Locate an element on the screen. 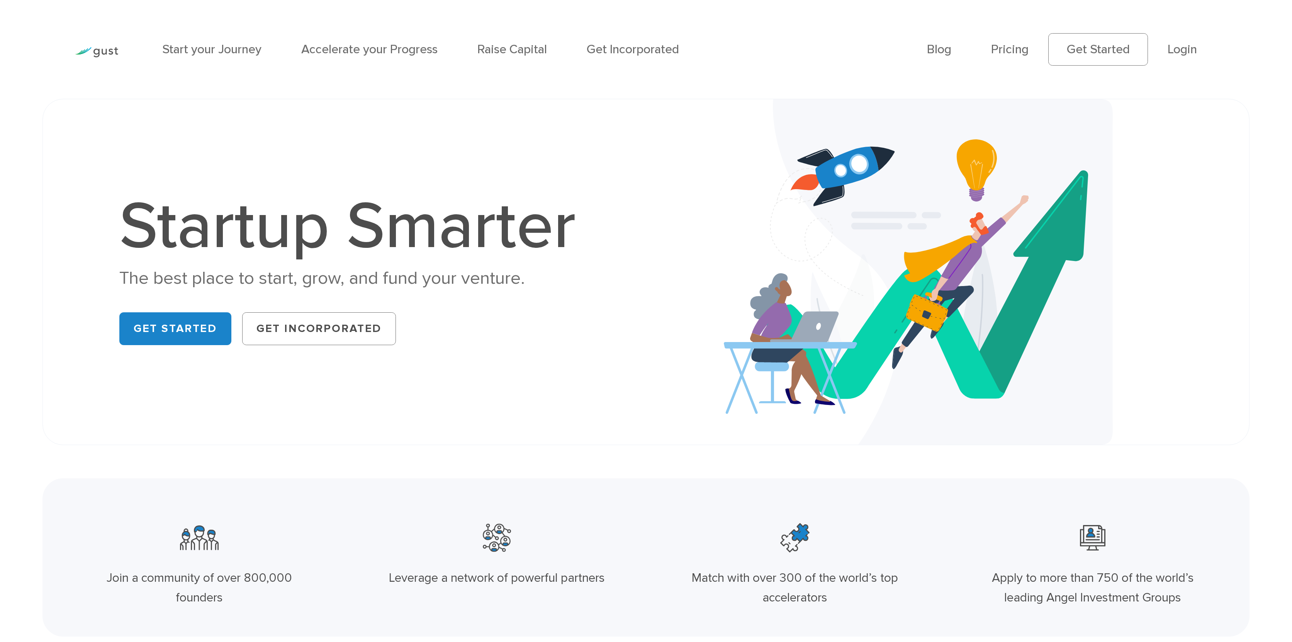 The width and height of the screenshot is (1292, 642). img: Leading Angel Investment is located at coordinates (1093, 538).